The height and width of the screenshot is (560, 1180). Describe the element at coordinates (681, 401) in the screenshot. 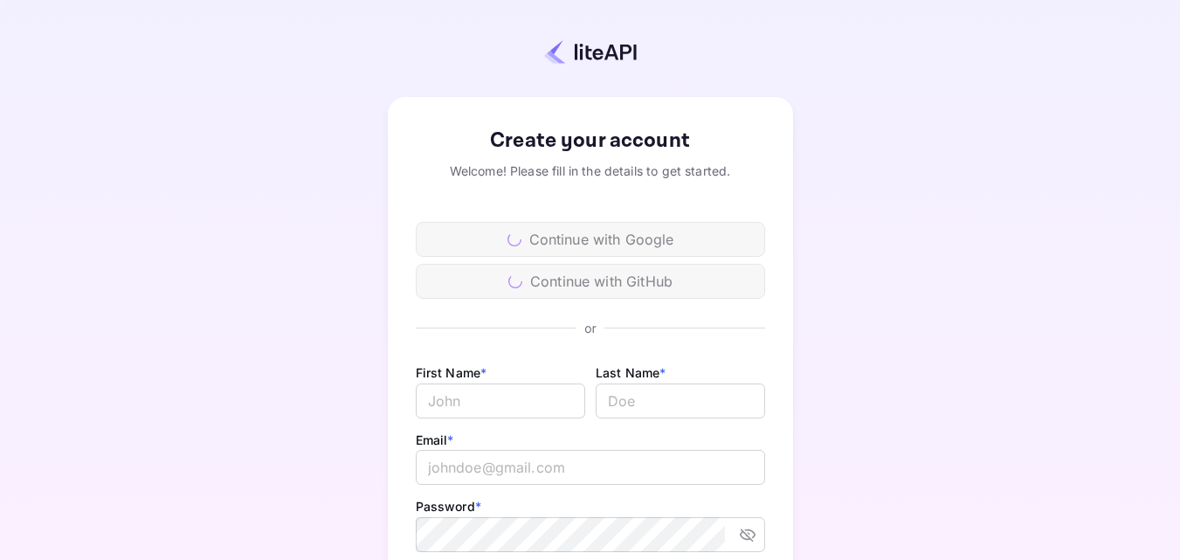

I see `input: Doe` at that location.